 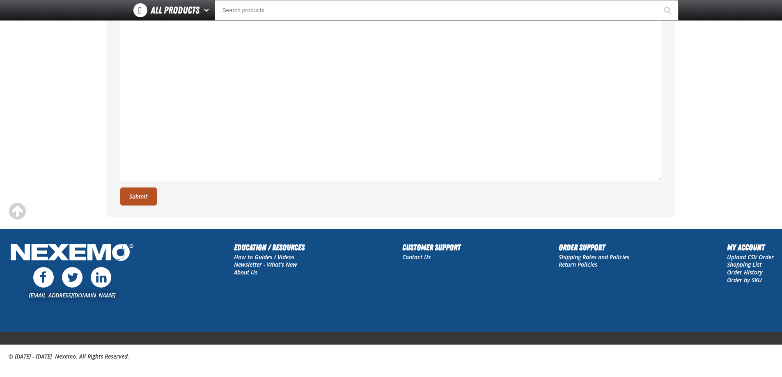 I want to click on a: Shipping Rates and Policies, so click(x=594, y=257).